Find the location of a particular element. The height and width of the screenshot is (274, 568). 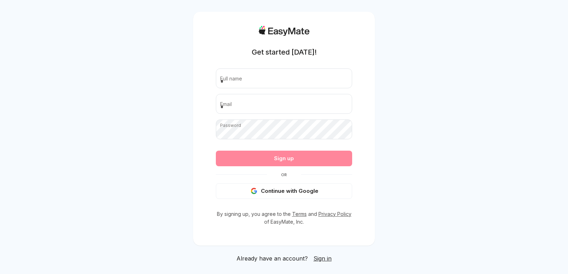

a: Terms is located at coordinates (299, 214).